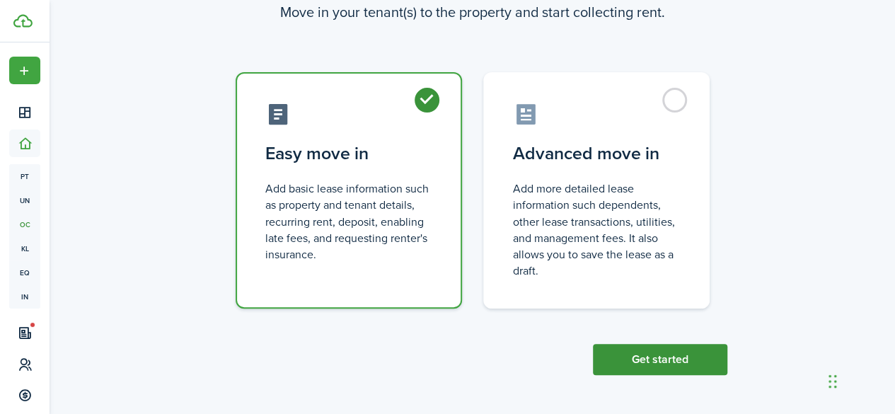 This screenshot has width=895, height=414. Describe the element at coordinates (25, 272) in the screenshot. I see `span: eq` at that location.